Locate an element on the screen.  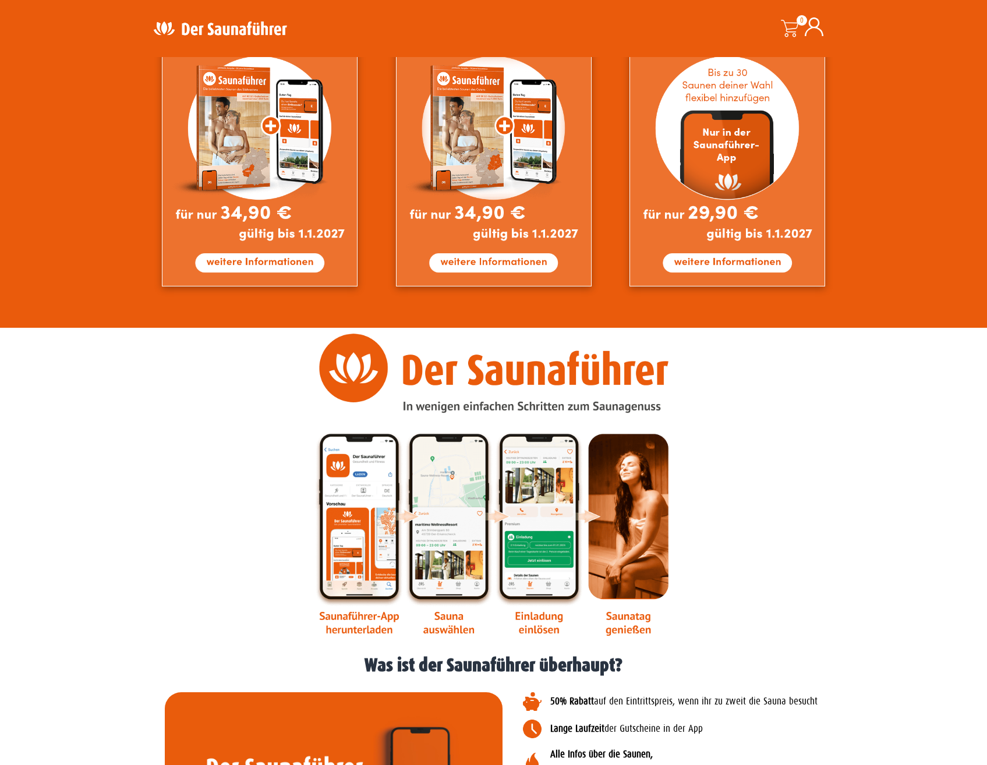
p: auf den Eintrittspreis, wenn ihr zu zweit die Sauna besucht is located at coordinates (704, 702).